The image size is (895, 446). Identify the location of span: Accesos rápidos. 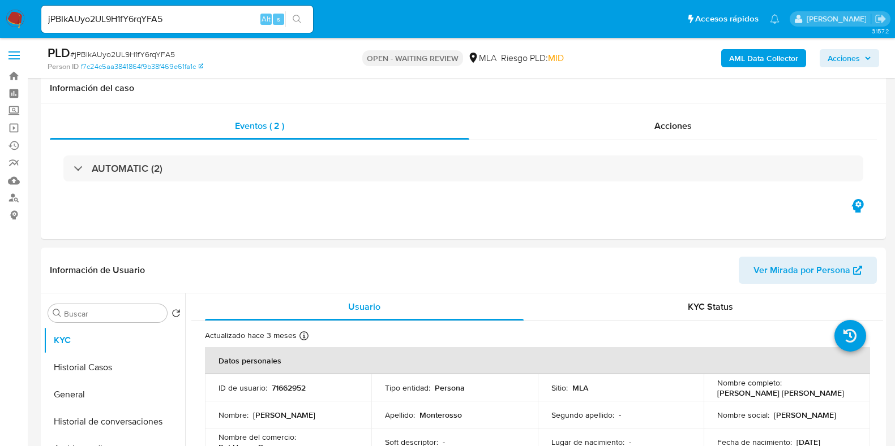
(727, 19).